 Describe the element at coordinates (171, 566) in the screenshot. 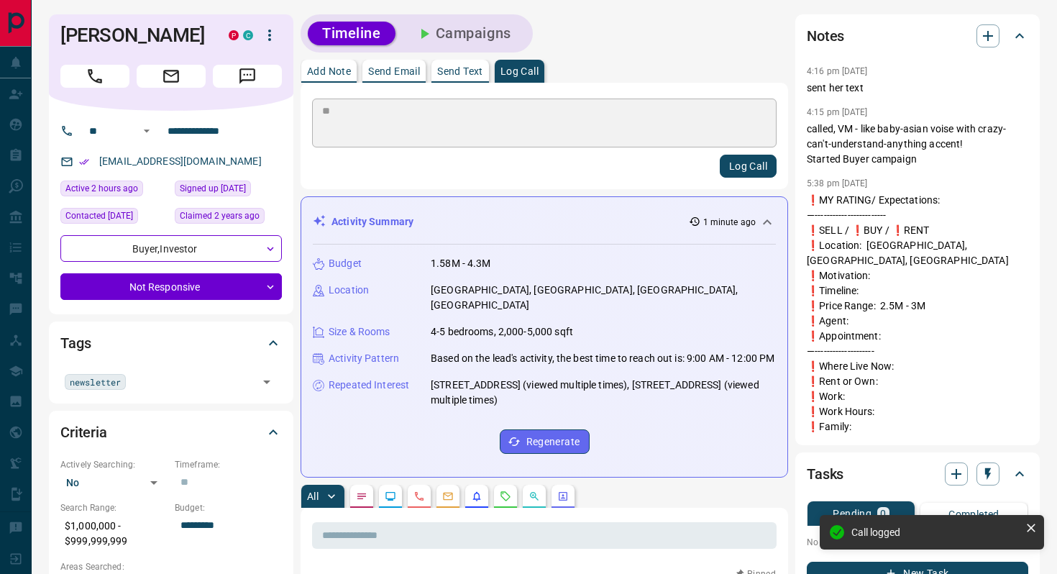

I see `p: Areas Searched:` at that location.